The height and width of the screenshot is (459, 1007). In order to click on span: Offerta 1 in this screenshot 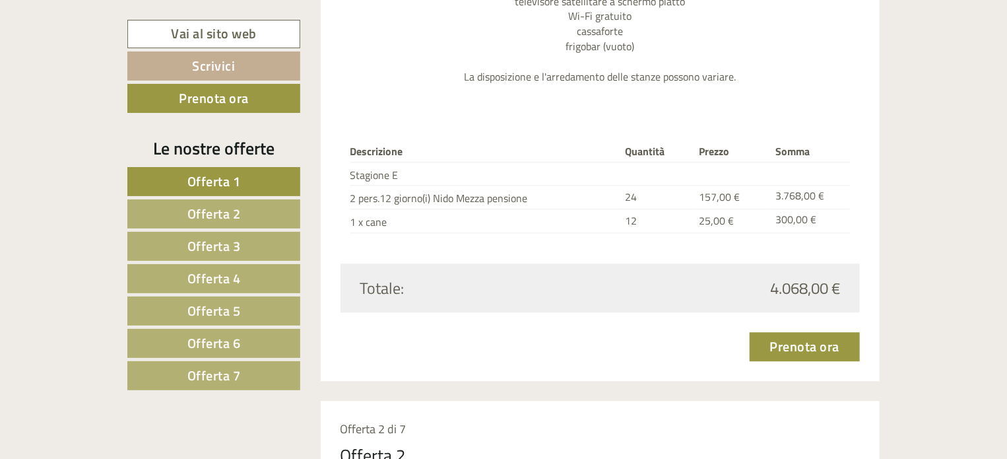, I will do `click(214, 181)`.